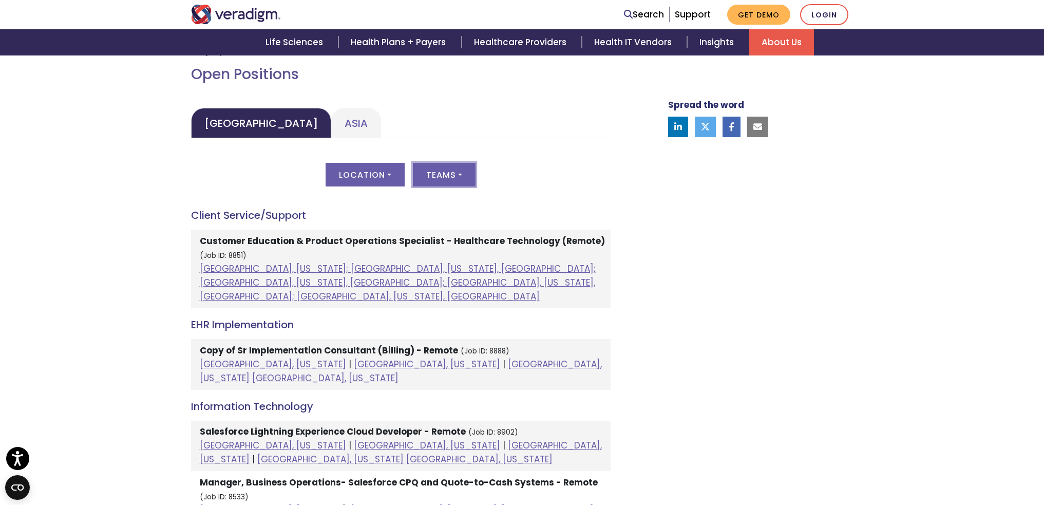 The height and width of the screenshot is (505, 1044). Describe the element at coordinates (485, 351) in the screenshot. I see `small: (Job ID: 8888)` at that location.